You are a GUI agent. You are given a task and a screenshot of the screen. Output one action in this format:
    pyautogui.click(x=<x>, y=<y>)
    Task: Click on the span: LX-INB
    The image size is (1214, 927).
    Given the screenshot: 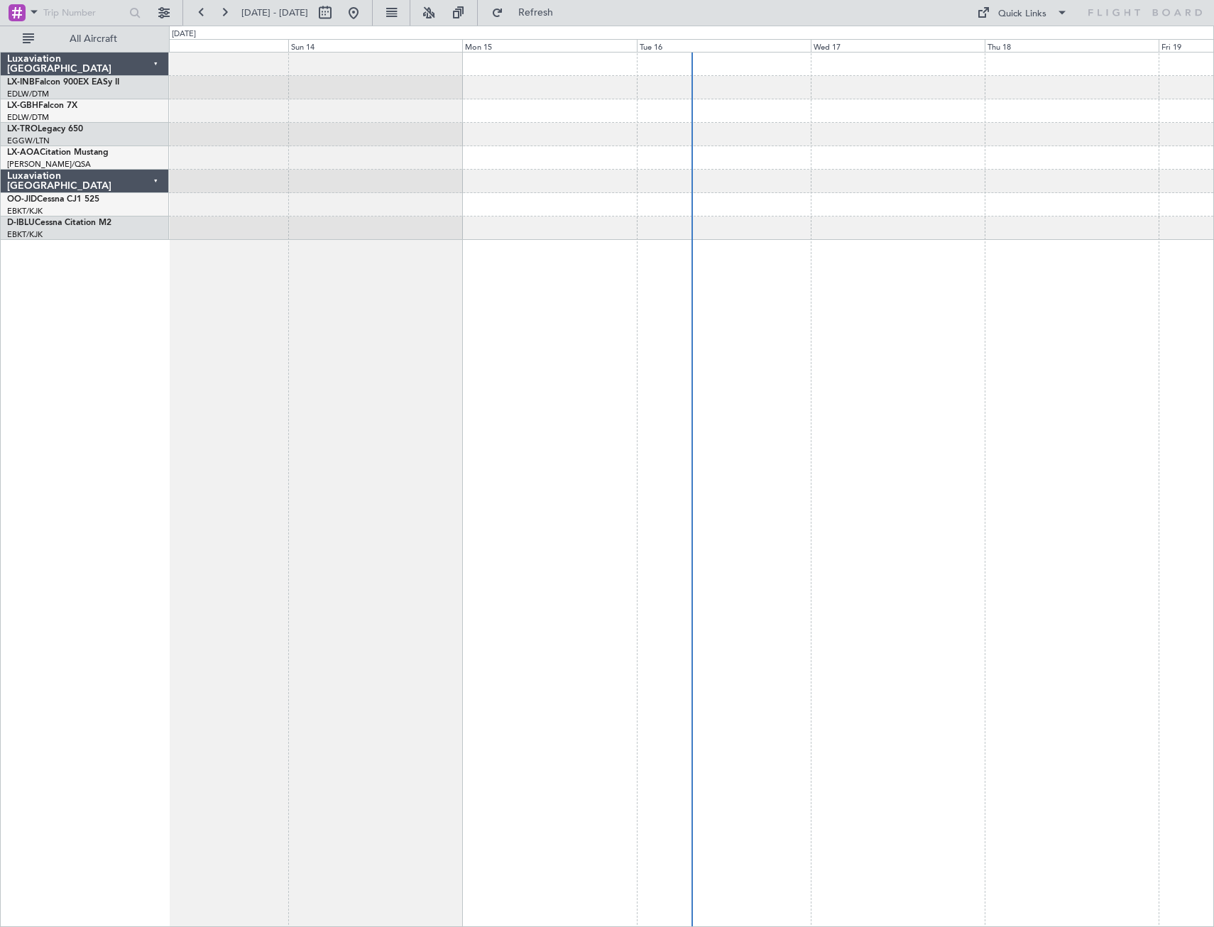 What is the action you would take?
    pyautogui.click(x=21, y=82)
    